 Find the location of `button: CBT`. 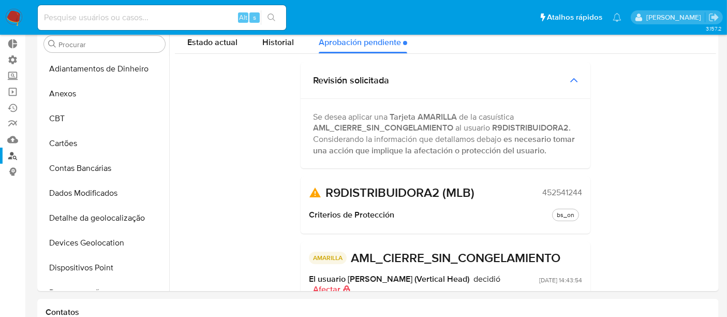

button: CBT is located at coordinates (105, 119).